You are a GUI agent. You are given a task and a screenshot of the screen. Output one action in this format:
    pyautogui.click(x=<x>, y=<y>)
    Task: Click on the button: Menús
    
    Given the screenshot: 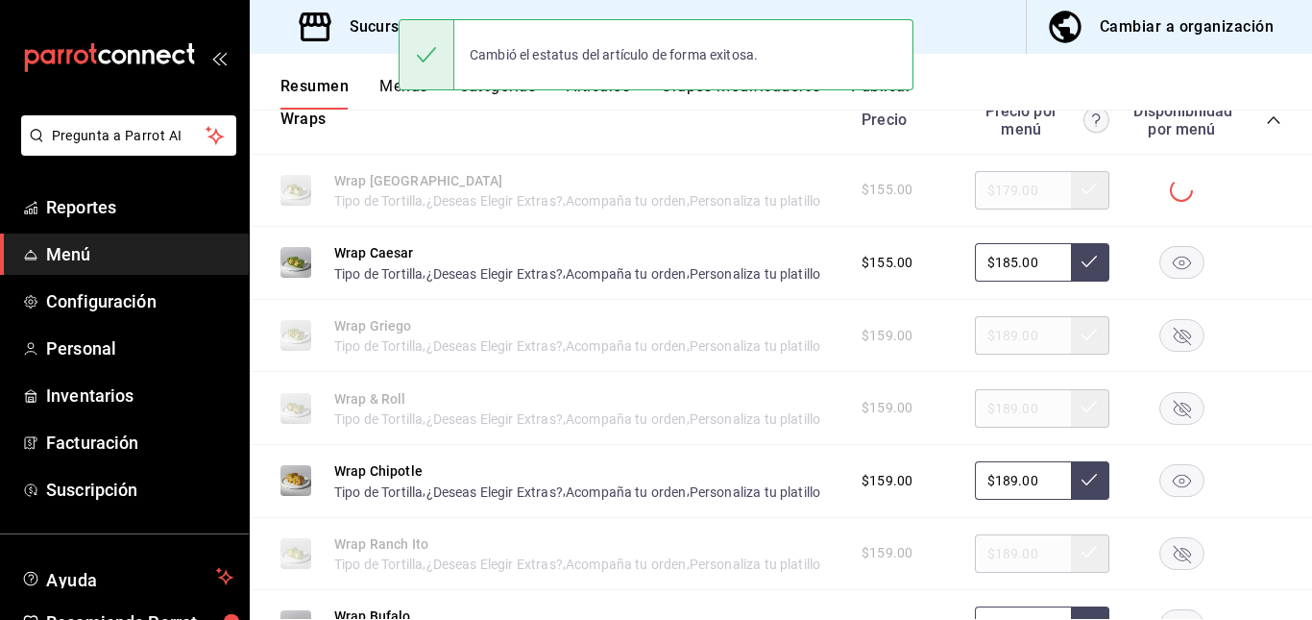 What is the action you would take?
    pyautogui.click(x=403, y=93)
    